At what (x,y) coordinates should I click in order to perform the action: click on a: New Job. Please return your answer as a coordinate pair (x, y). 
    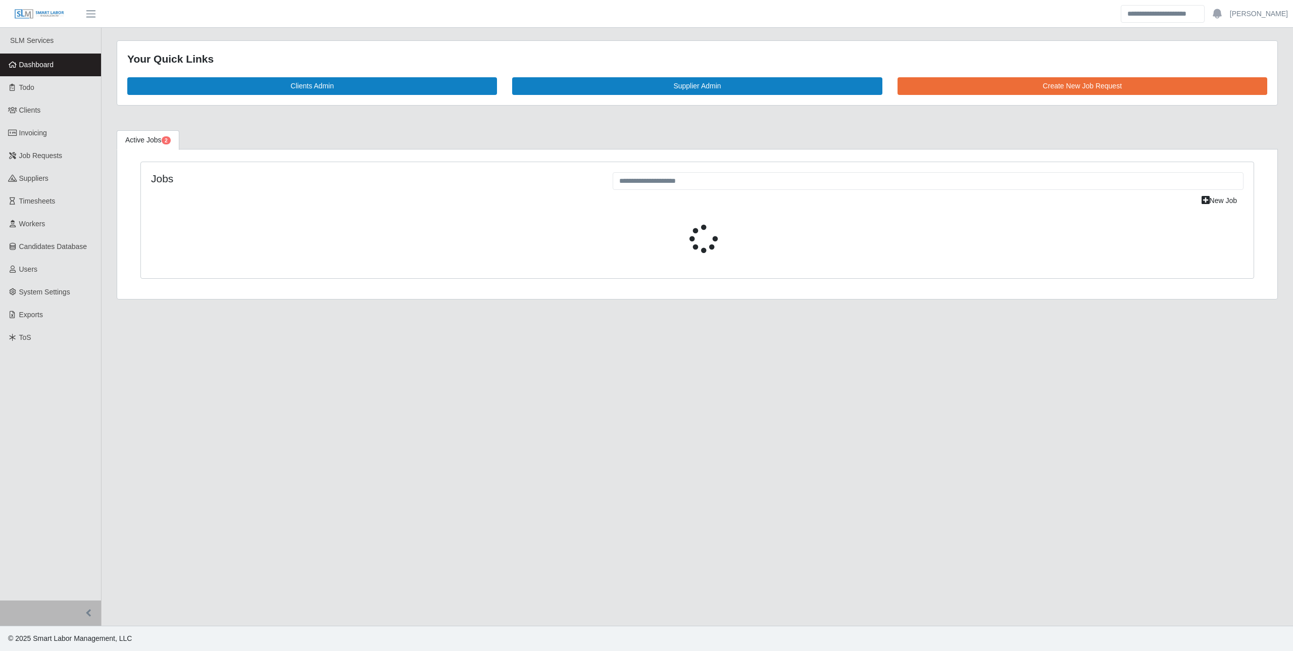
    Looking at the image, I should click on (1220, 201).